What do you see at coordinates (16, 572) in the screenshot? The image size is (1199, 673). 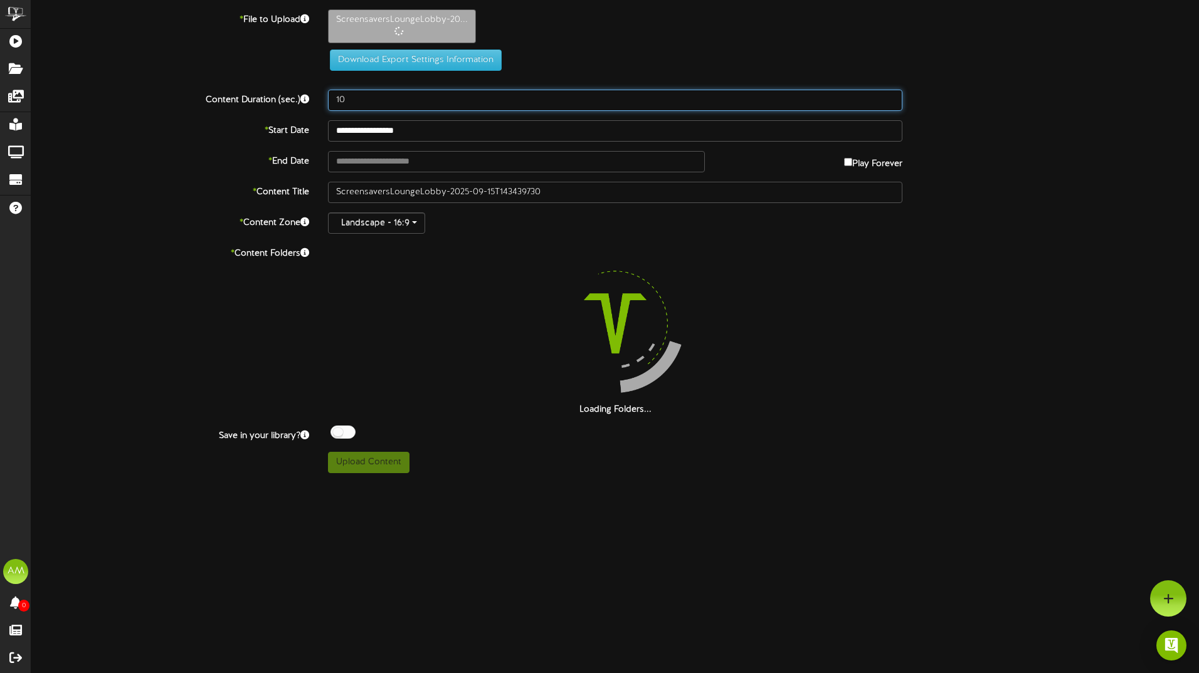 I see `div: AM` at bounding box center [16, 572].